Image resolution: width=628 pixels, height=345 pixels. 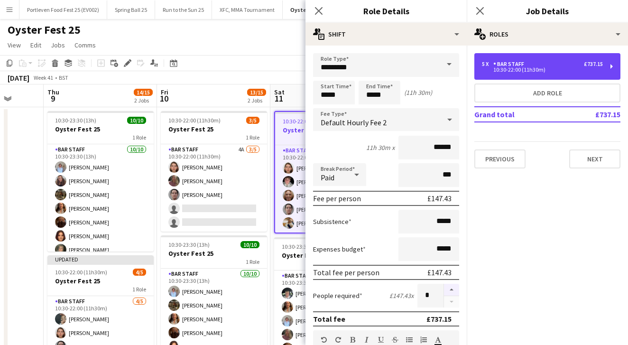 What do you see at coordinates (44, 30) in the screenshot?
I see `h1: Oyster Fest 25` at bounding box center [44, 30].